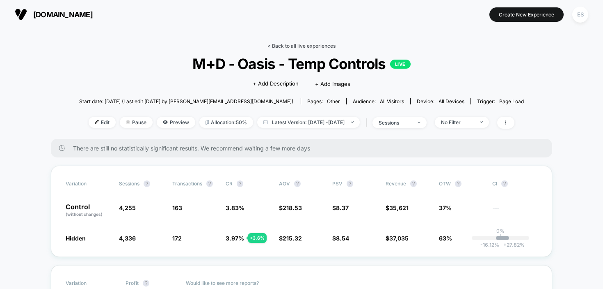 This screenshot has width=603, height=289. Describe the element at coordinates (176, 122) in the screenshot. I see `span: Preview` at that location.